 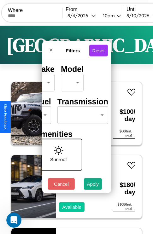 What do you see at coordinates (82, 15) in the screenshot?
I see `button: 8/4/2026` at bounding box center [82, 15].